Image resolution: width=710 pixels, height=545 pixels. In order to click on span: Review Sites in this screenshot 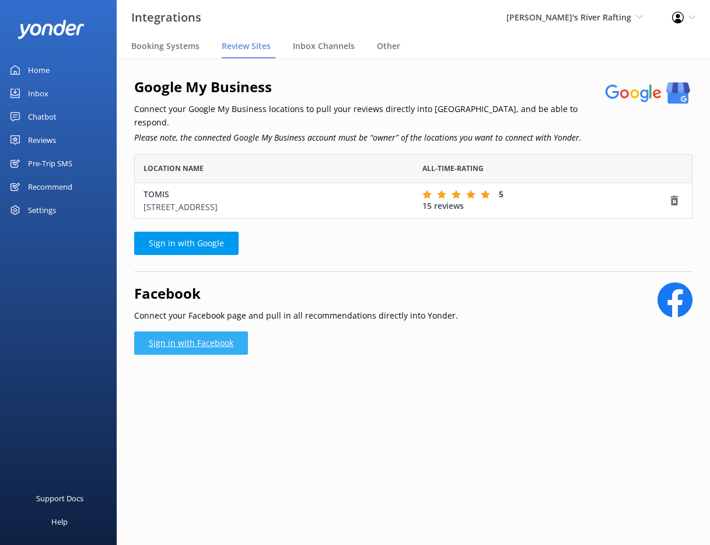, I will do `click(246, 46)`.